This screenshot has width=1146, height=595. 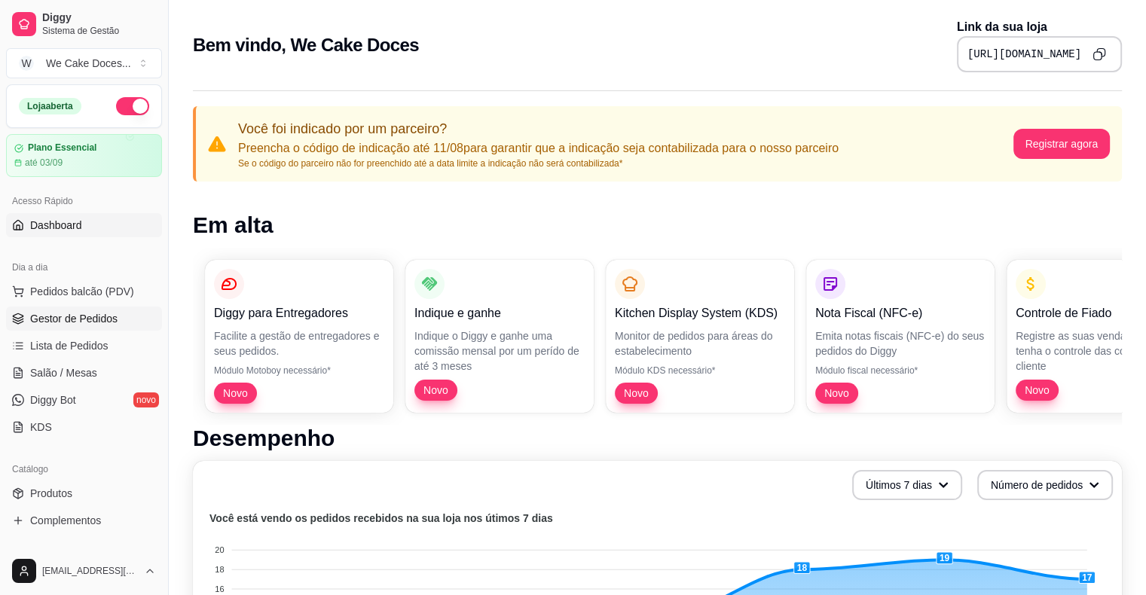 What do you see at coordinates (700, 313) in the screenshot?
I see `p: Kitchen Display System (KDS)` at bounding box center [700, 313].